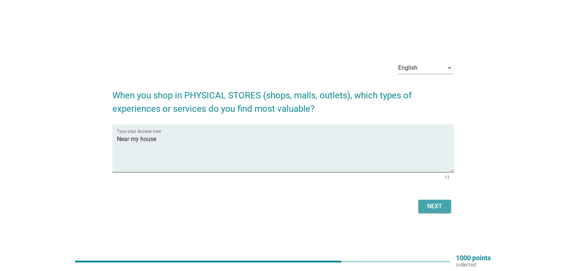 This screenshot has height=271, width=566. What do you see at coordinates (434, 207) in the screenshot?
I see `button: Next` at bounding box center [434, 207].